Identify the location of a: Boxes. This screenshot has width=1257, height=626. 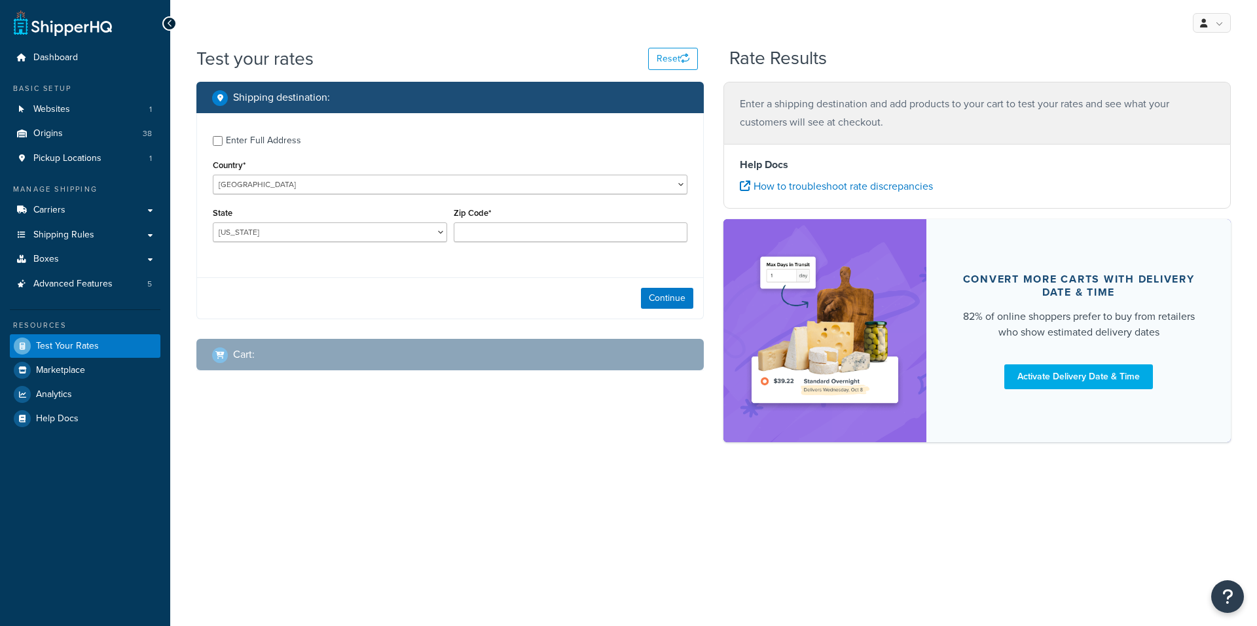
(85, 259).